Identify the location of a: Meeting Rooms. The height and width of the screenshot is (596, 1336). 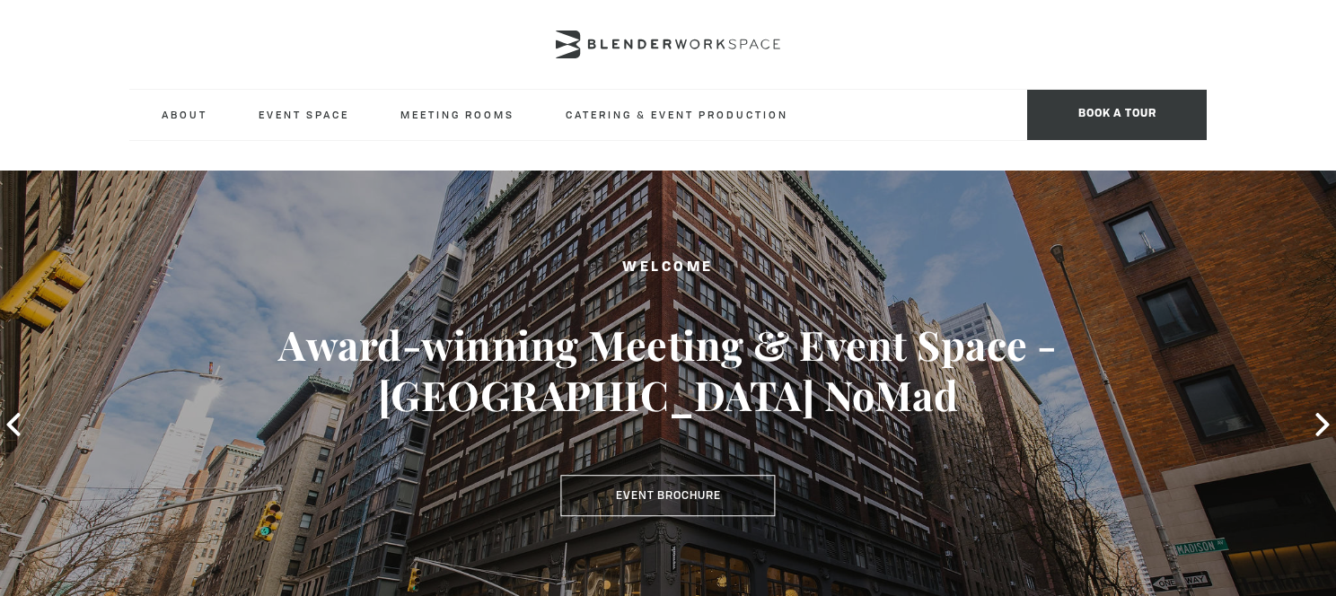
(457, 114).